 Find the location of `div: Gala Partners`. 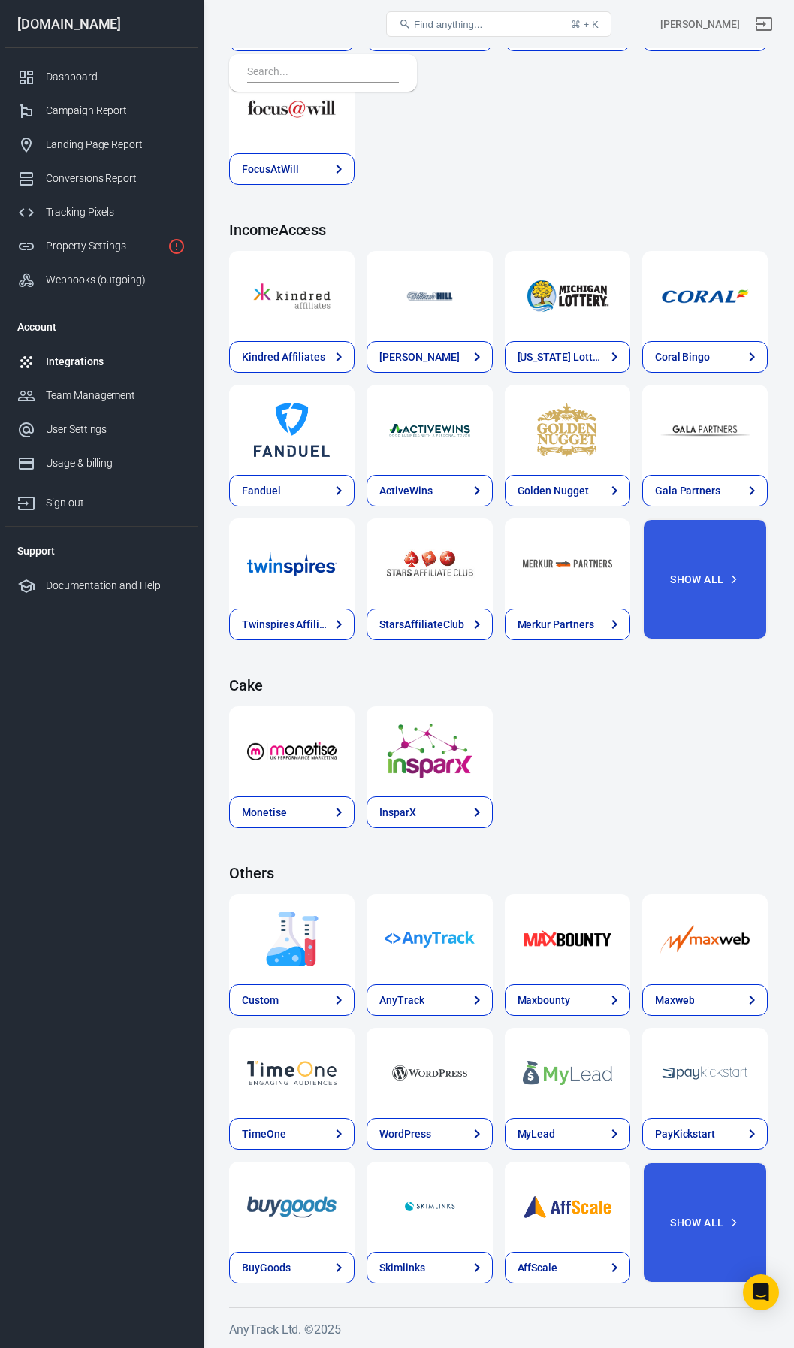

div: Gala Partners is located at coordinates (688, 491).